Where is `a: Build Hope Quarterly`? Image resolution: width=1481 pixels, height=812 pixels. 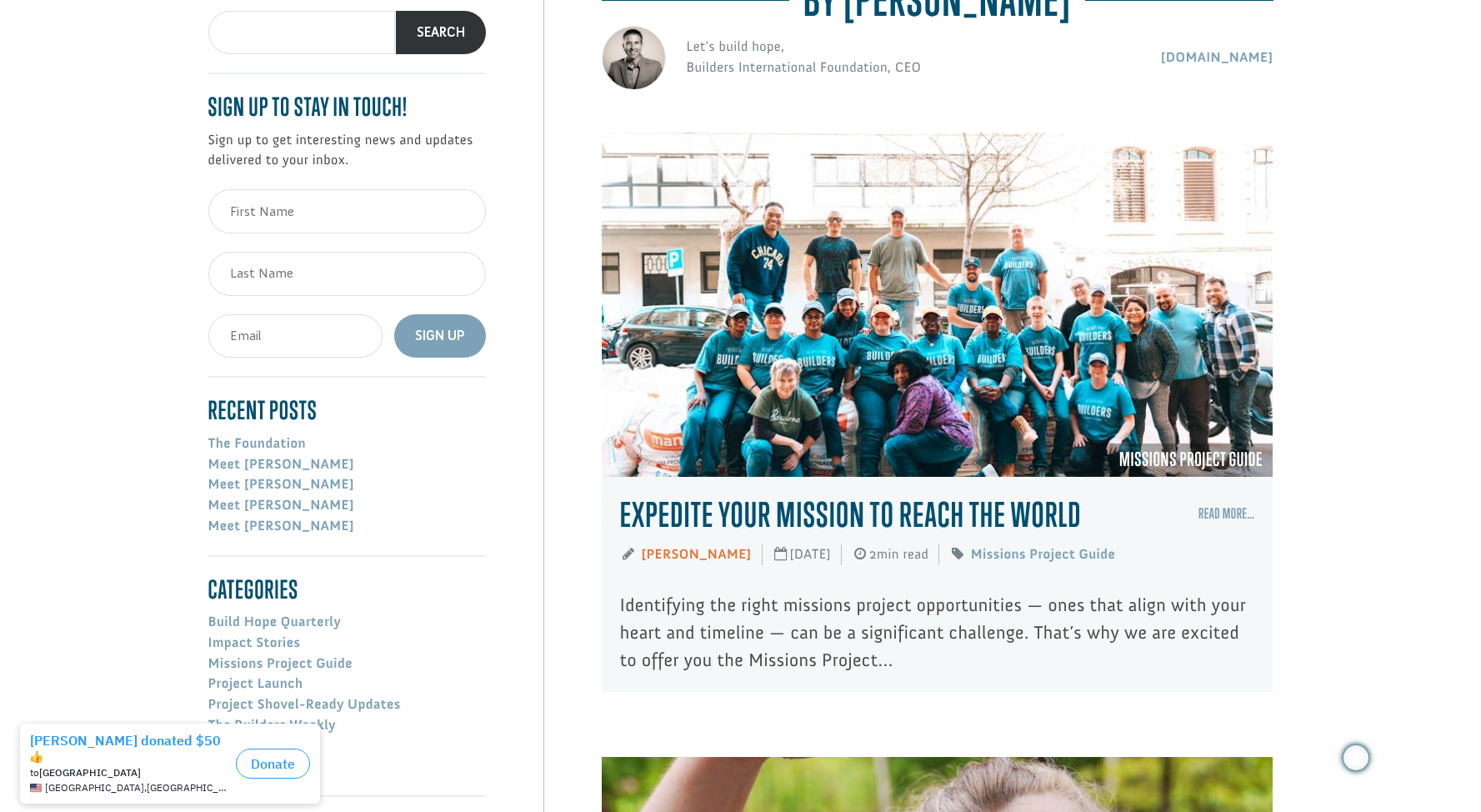
a: Build Hope Quarterly is located at coordinates (275, 622).